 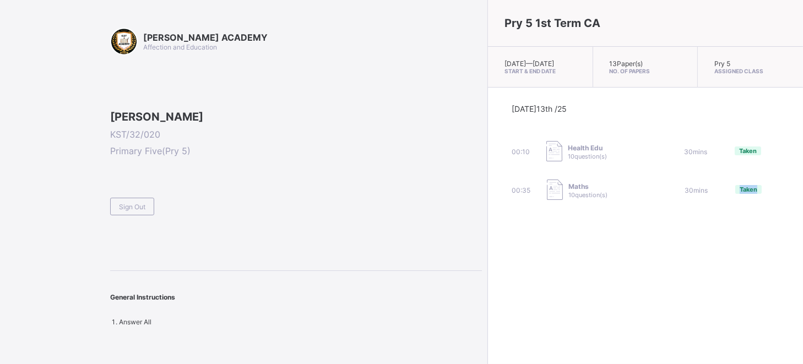 I want to click on span: 13 Paper(s), so click(x=627, y=63).